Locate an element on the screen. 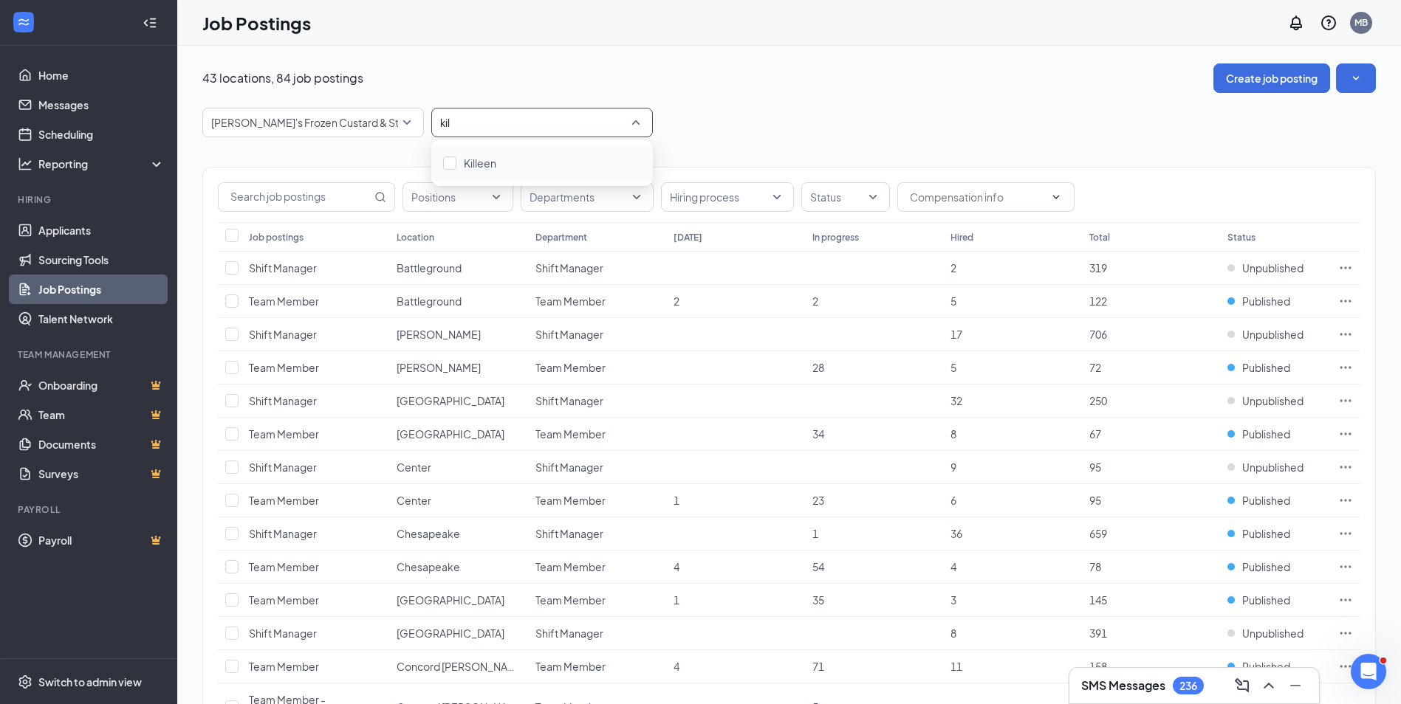 This screenshot has width=1401, height=704. a: Messages is located at coordinates (101, 105).